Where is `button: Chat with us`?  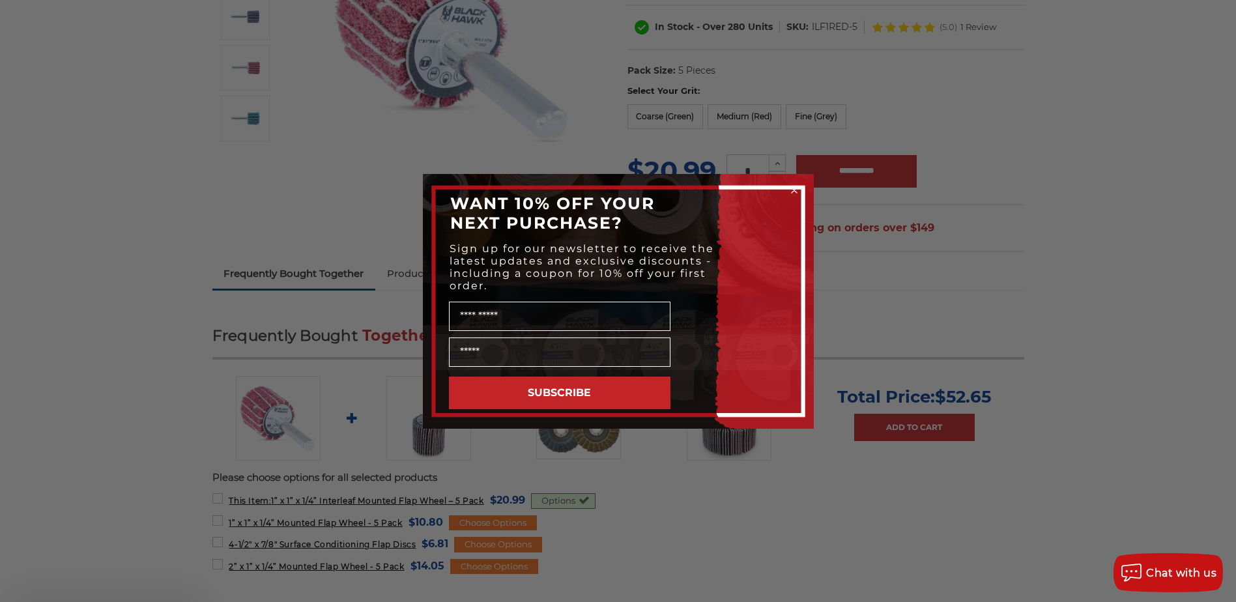 button: Chat with us is located at coordinates (1168, 573).